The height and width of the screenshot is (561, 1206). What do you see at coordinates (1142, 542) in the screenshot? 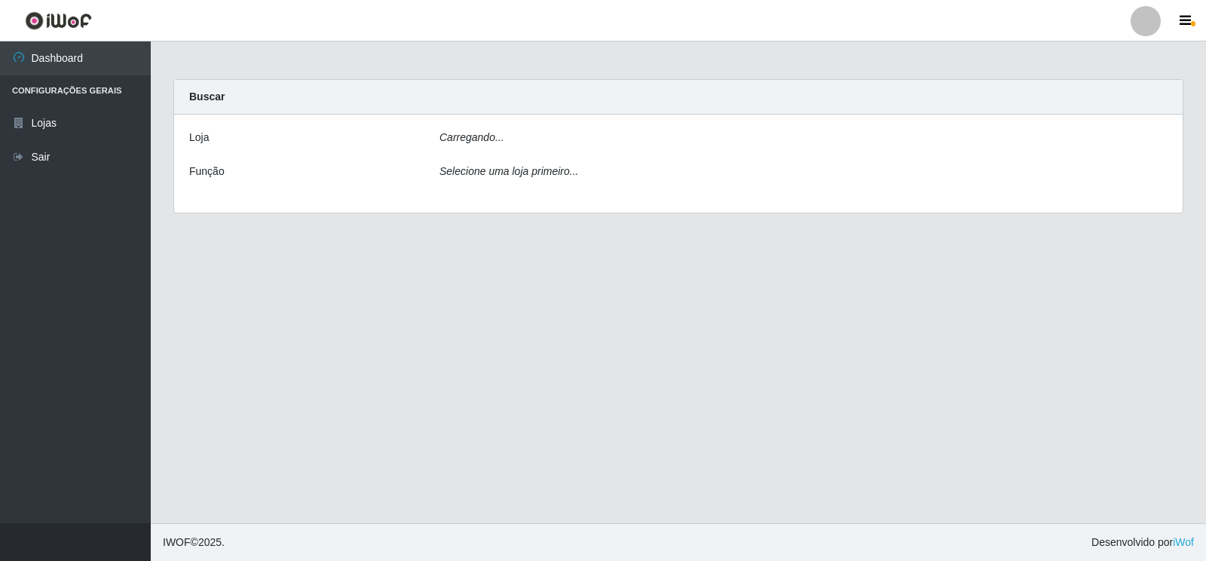
I see `span: Desenvolvido por` at bounding box center [1142, 542].